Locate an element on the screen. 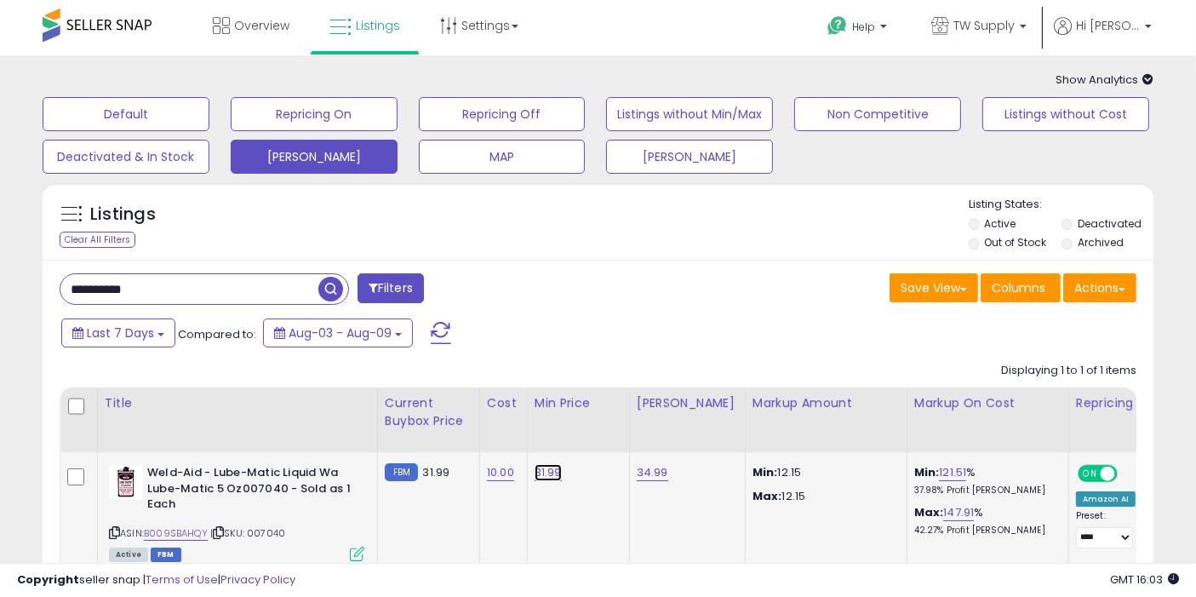 The width and height of the screenshot is (1196, 597). div: Displaying 1 to 1 of 1 items is located at coordinates (1069, 370).